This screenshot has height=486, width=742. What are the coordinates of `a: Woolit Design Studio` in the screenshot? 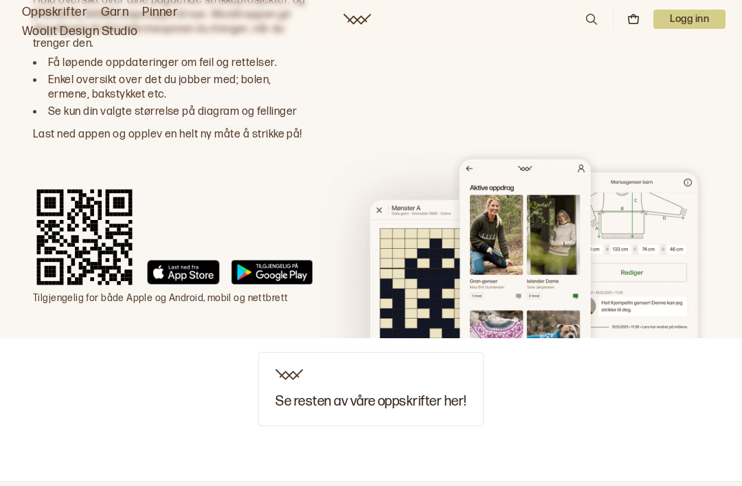 It's located at (80, 32).